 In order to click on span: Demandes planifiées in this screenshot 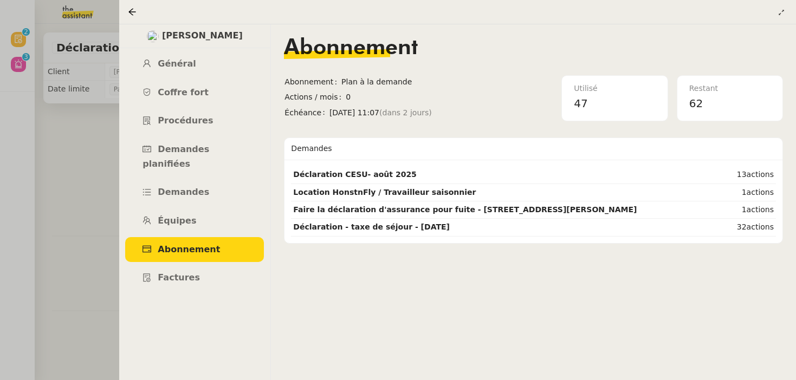, I will do `click(175, 157)`.